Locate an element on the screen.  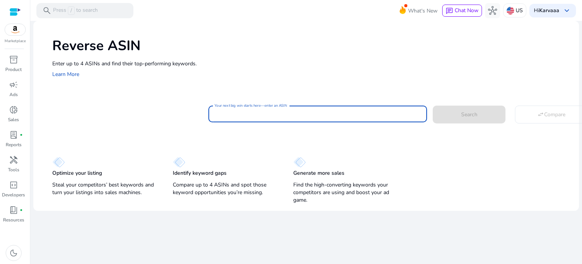
span: hub is located at coordinates (493, 11).